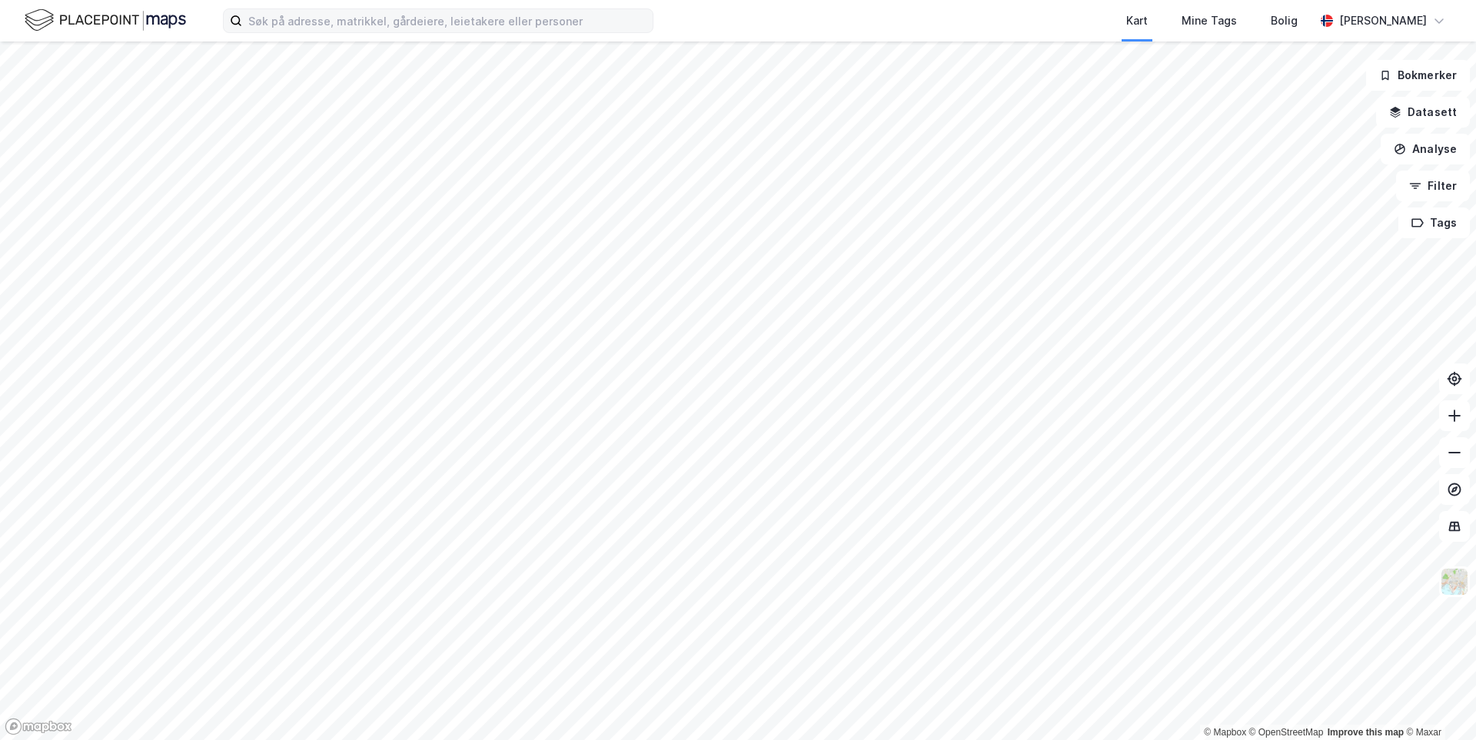 The image size is (1476, 740). Describe the element at coordinates (1366, 733) in the screenshot. I see `a: Improve this map` at that location.